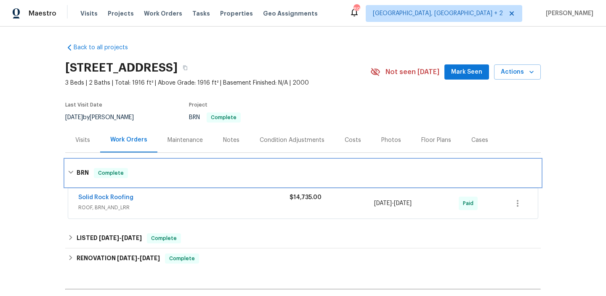 The height and width of the screenshot is (296, 606). What do you see at coordinates (467, 72) in the screenshot?
I see `span: Mark Seen` at bounding box center [467, 72].